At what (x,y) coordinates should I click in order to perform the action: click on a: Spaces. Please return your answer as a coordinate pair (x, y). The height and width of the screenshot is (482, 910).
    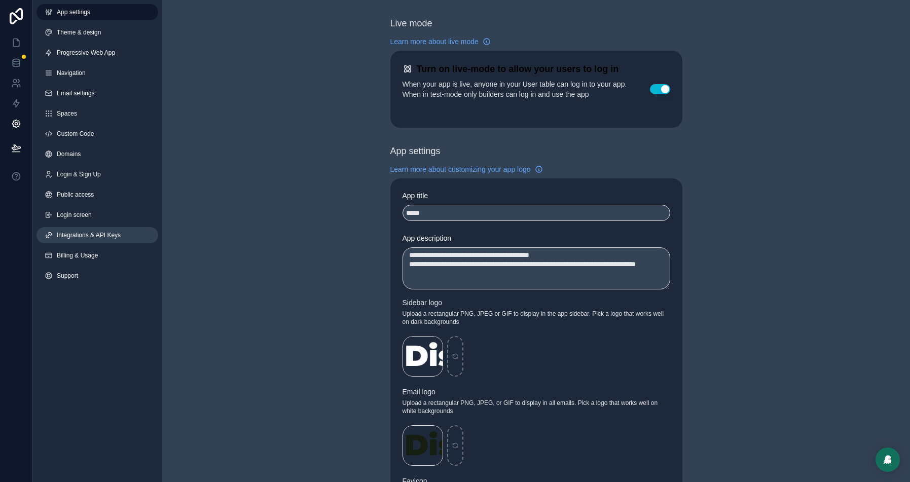
    Looking at the image, I should click on (97, 114).